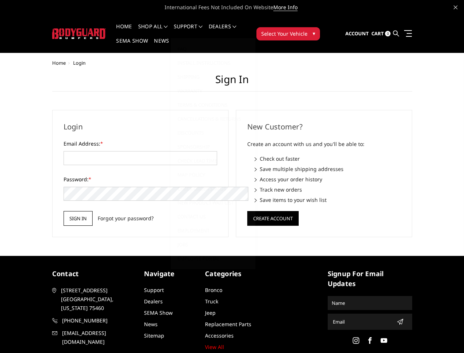 Image resolution: width=464 pixels, height=353 pixels. What do you see at coordinates (214, 346) in the screenshot?
I see `a: View All` at bounding box center [214, 346].